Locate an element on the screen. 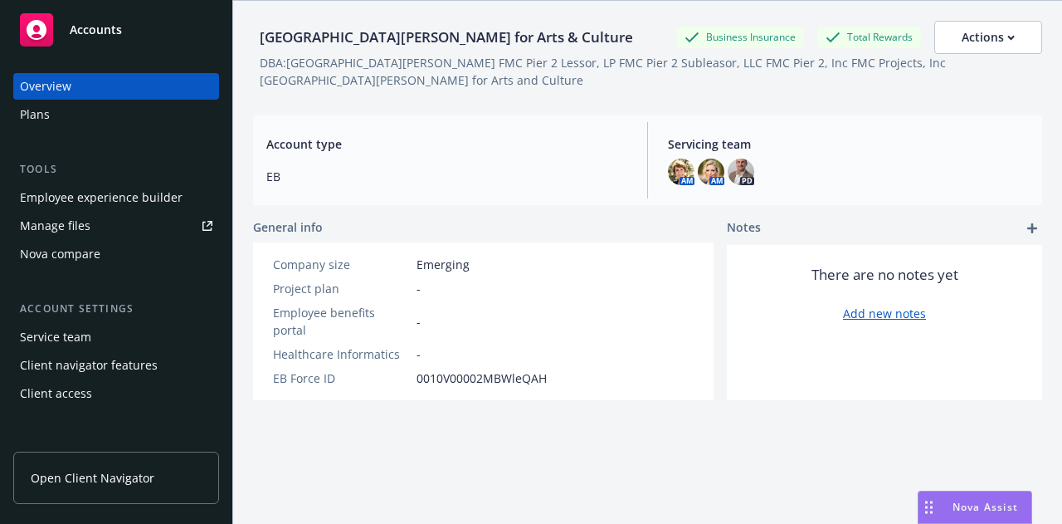 This screenshot has height=524, width=1062. div: Healthcare Informatics is located at coordinates (341, 353).